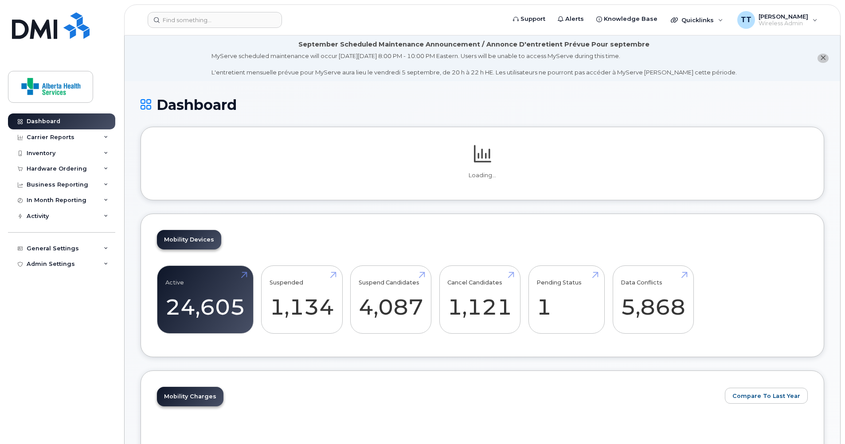  Describe the element at coordinates (474, 44) in the screenshot. I see `div: September Scheduled Maintenance Announcement / Annonce D'entretient Prévue Pour septembre` at that location.